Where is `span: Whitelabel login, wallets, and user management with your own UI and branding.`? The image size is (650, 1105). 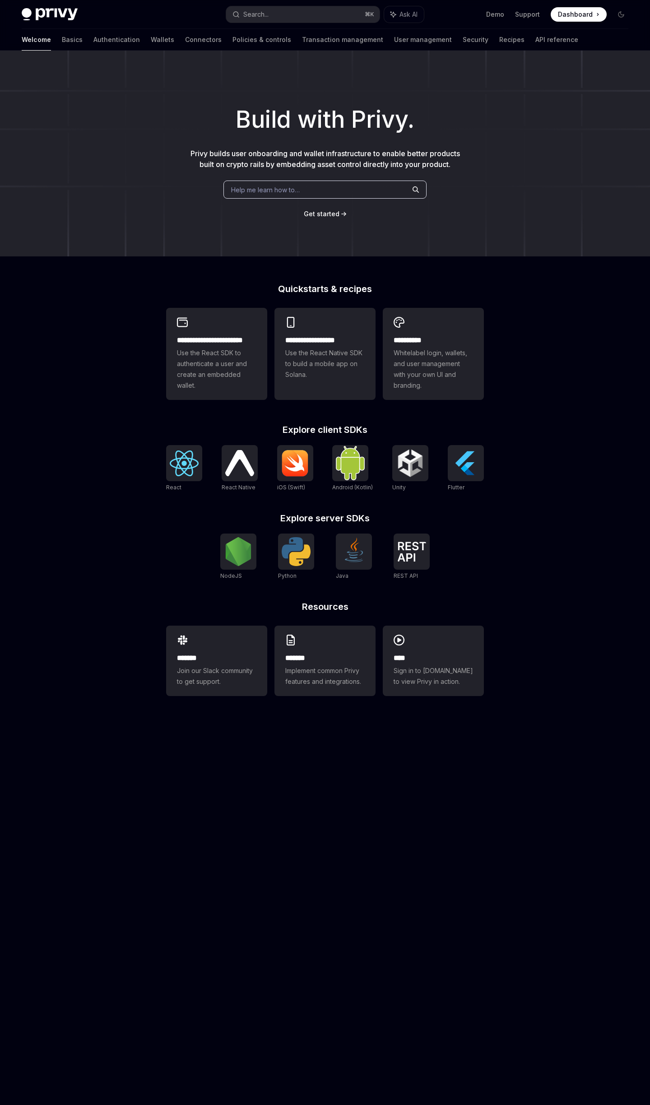 span: Whitelabel login, wallets, and user management with your own UI and branding. is located at coordinates (433, 369).